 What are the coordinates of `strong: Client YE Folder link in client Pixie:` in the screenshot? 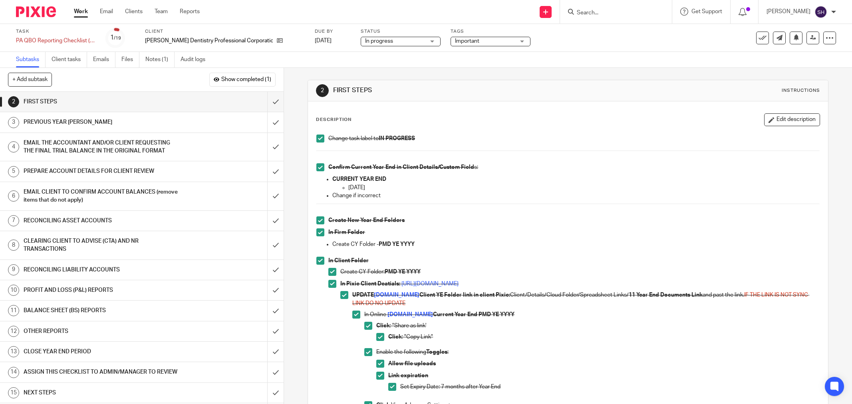 It's located at (464, 295).